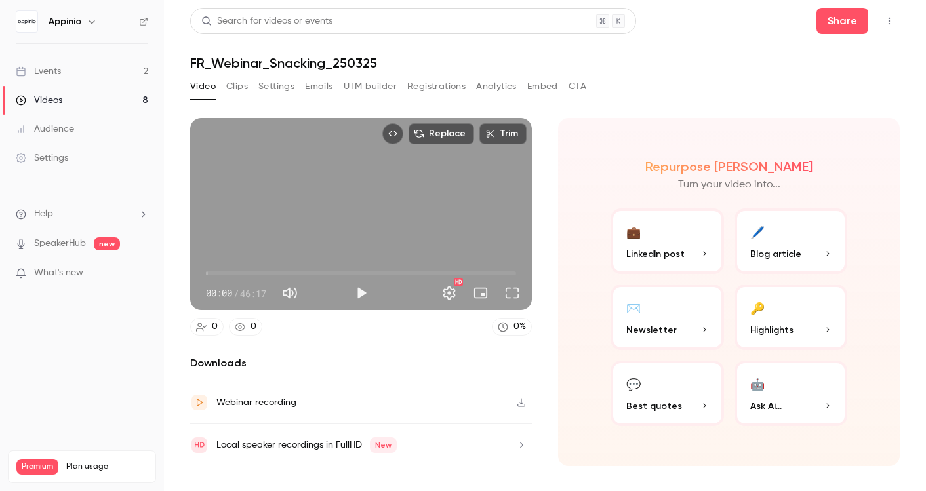 The image size is (926, 491). I want to click on div: Audience, so click(45, 129).